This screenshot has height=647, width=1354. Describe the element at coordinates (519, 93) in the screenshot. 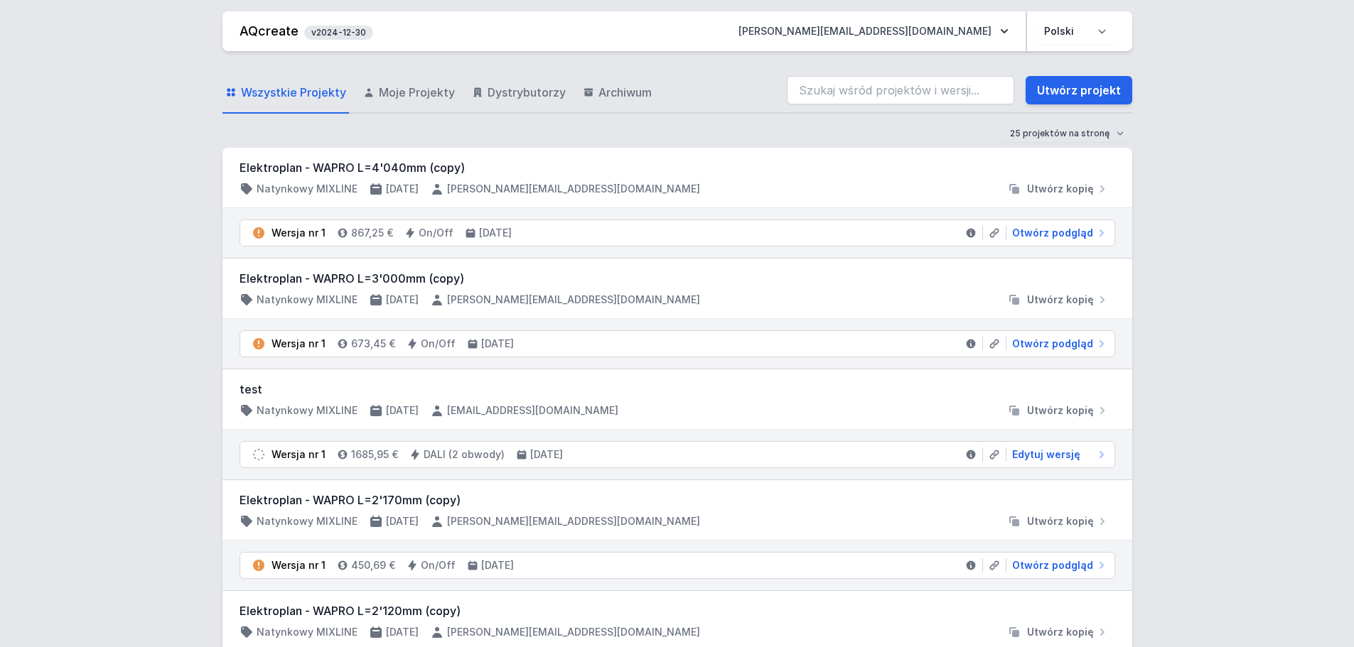

I see `a: Dystrybutorzy` at that location.